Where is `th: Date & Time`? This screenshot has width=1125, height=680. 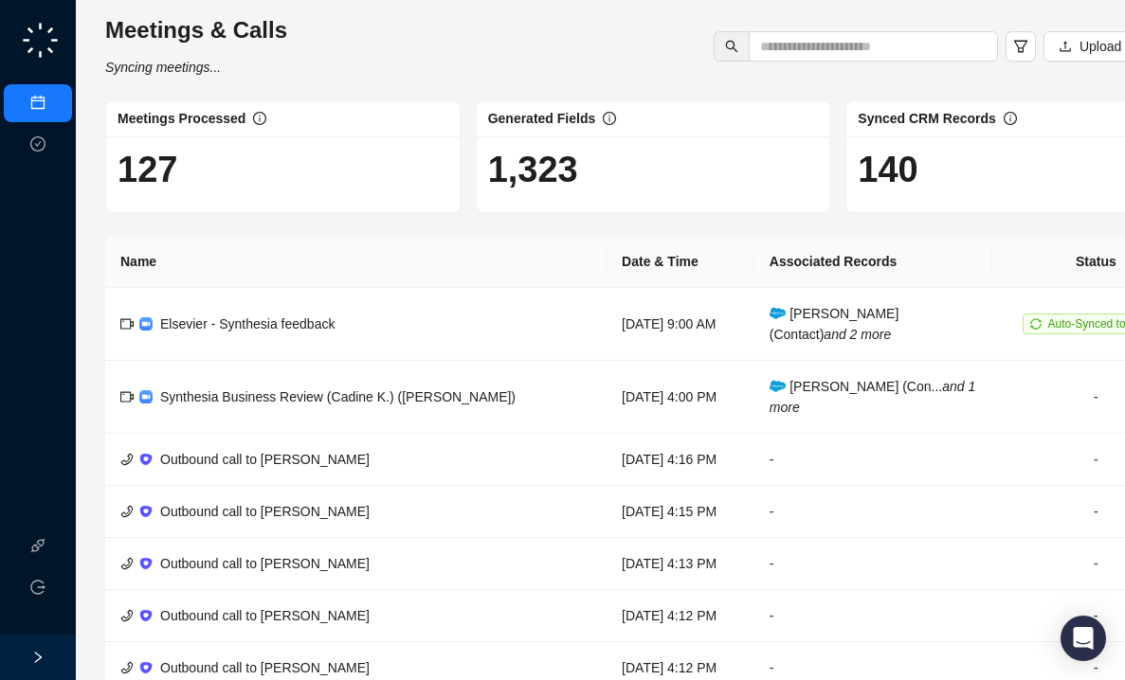 th: Date & Time is located at coordinates (680, 261).